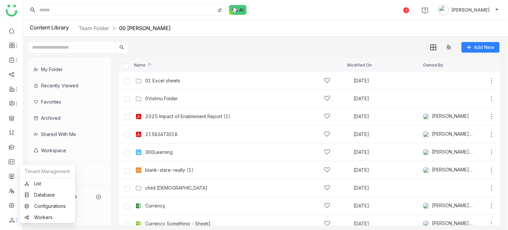 The width and height of the screenshot is (508, 230). What do you see at coordinates (178, 224) in the screenshot?
I see `div: Currency Something - Sheet1` at bounding box center [178, 224].